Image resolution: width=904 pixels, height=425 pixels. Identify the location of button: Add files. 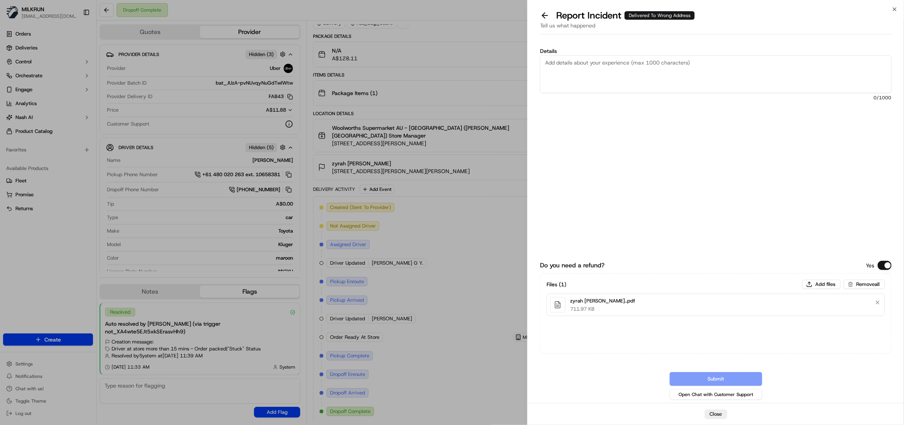
(821, 284).